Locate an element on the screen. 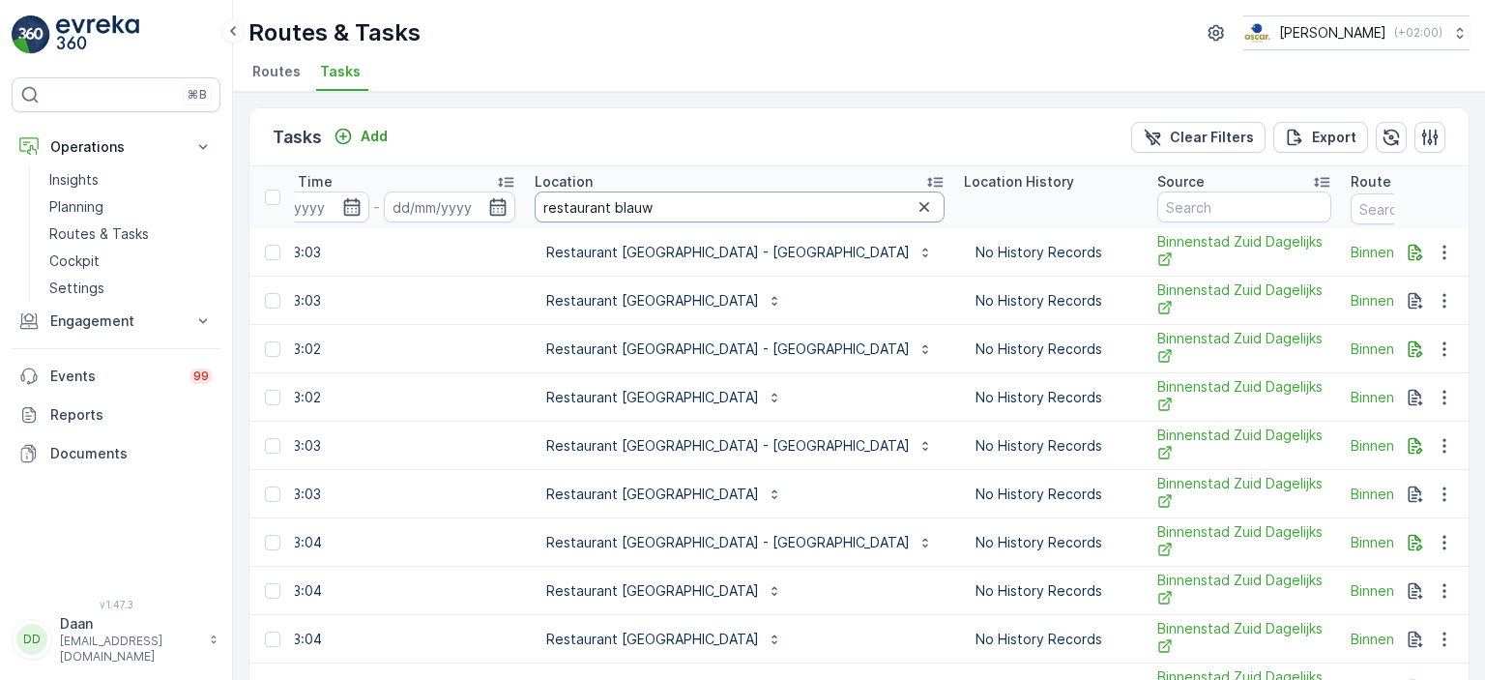 Image resolution: width=1485 pixels, height=680 pixels. a: Insights is located at coordinates (131, 180).